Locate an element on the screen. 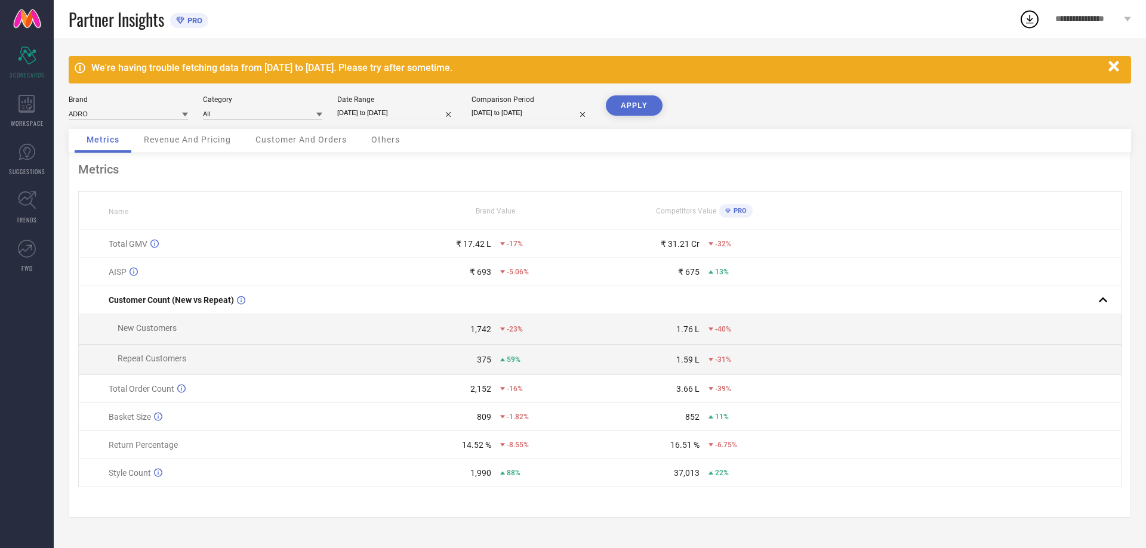 The width and height of the screenshot is (1146, 548). span: Style Count is located at coordinates (130, 473).